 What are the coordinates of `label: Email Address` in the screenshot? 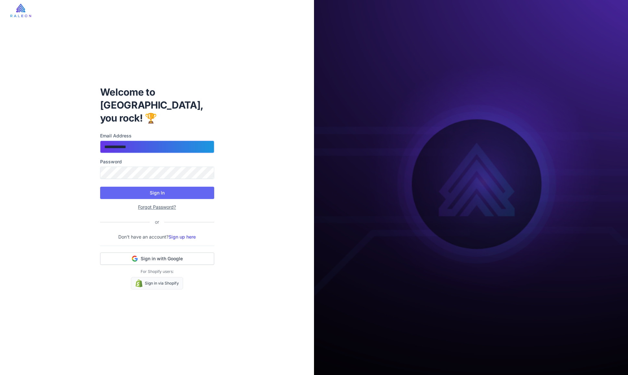 It's located at (157, 136).